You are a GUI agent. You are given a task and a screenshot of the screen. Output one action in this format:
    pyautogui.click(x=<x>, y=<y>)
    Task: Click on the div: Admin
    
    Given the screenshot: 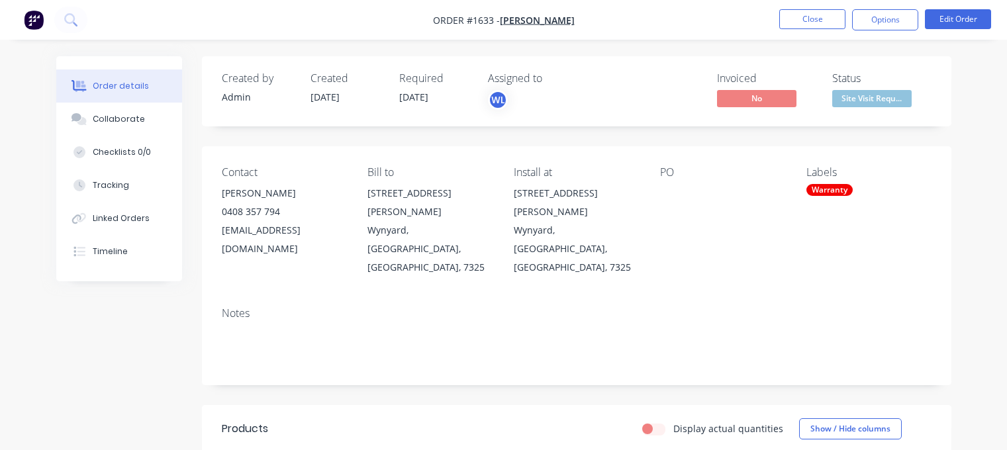 What is the action you would take?
    pyautogui.click(x=258, y=97)
    